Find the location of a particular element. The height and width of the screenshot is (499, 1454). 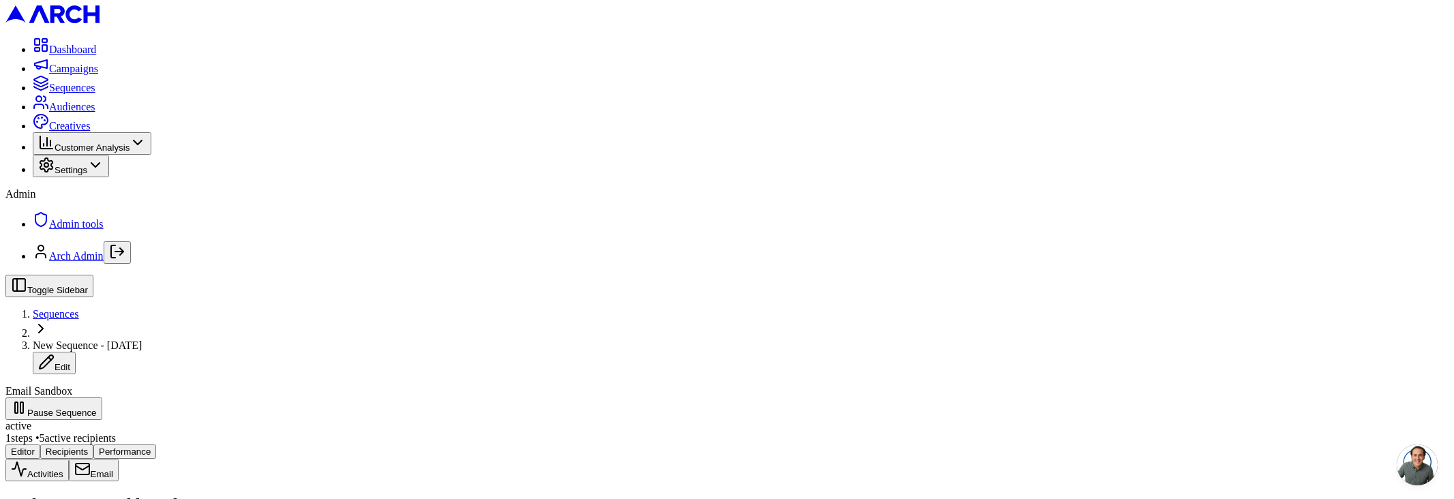

button: Customer Analysis is located at coordinates (92, 143).